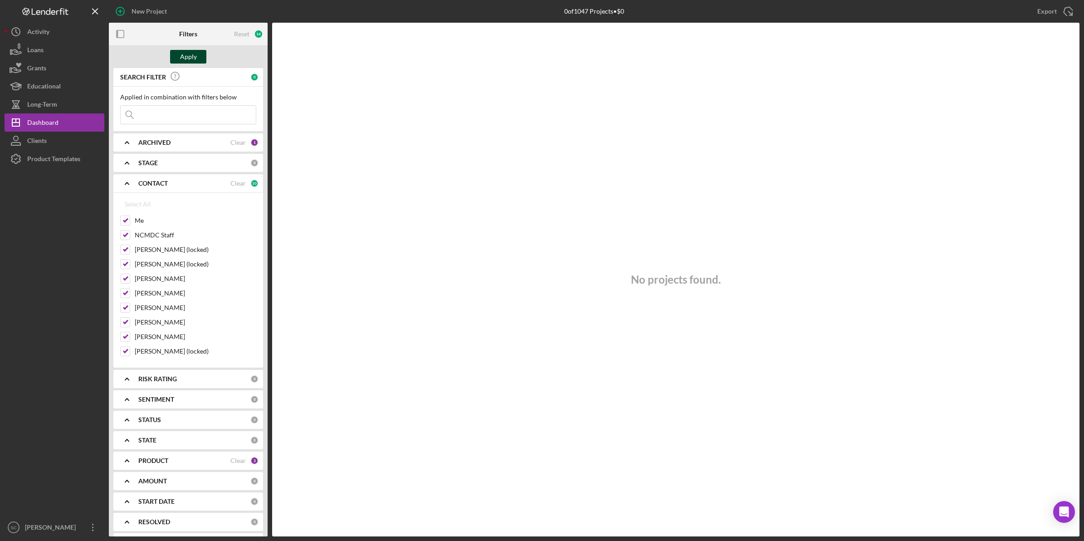  I want to click on div: New Project, so click(149, 11).